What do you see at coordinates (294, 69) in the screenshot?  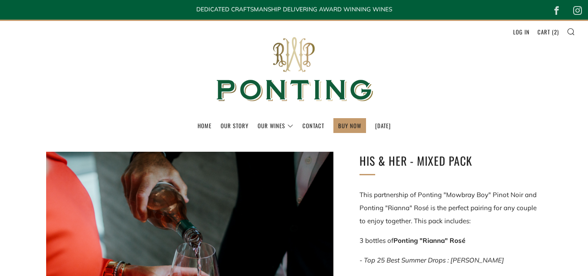 I see `img: Ponting Wines` at bounding box center [294, 69].